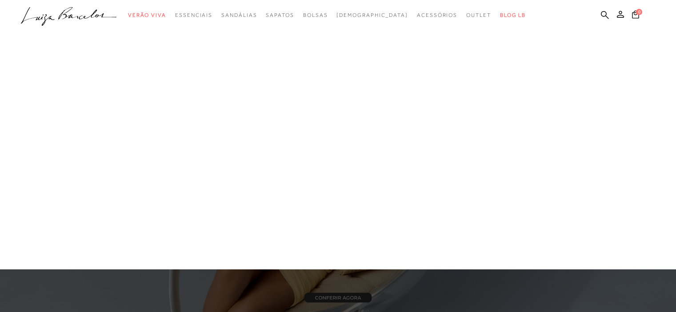 The image size is (676, 312). Describe the element at coordinates (239, 15) in the screenshot. I see `span: Sandálias` at that location.